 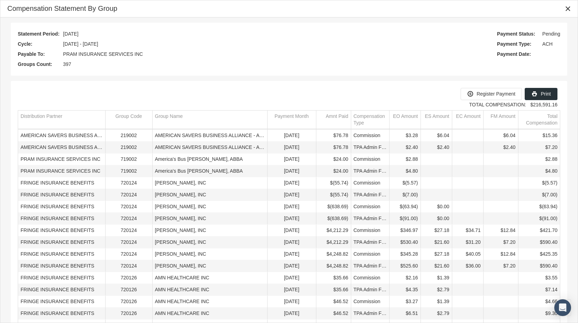 I want to click on div: $76.78, so click(x=334, y=147).